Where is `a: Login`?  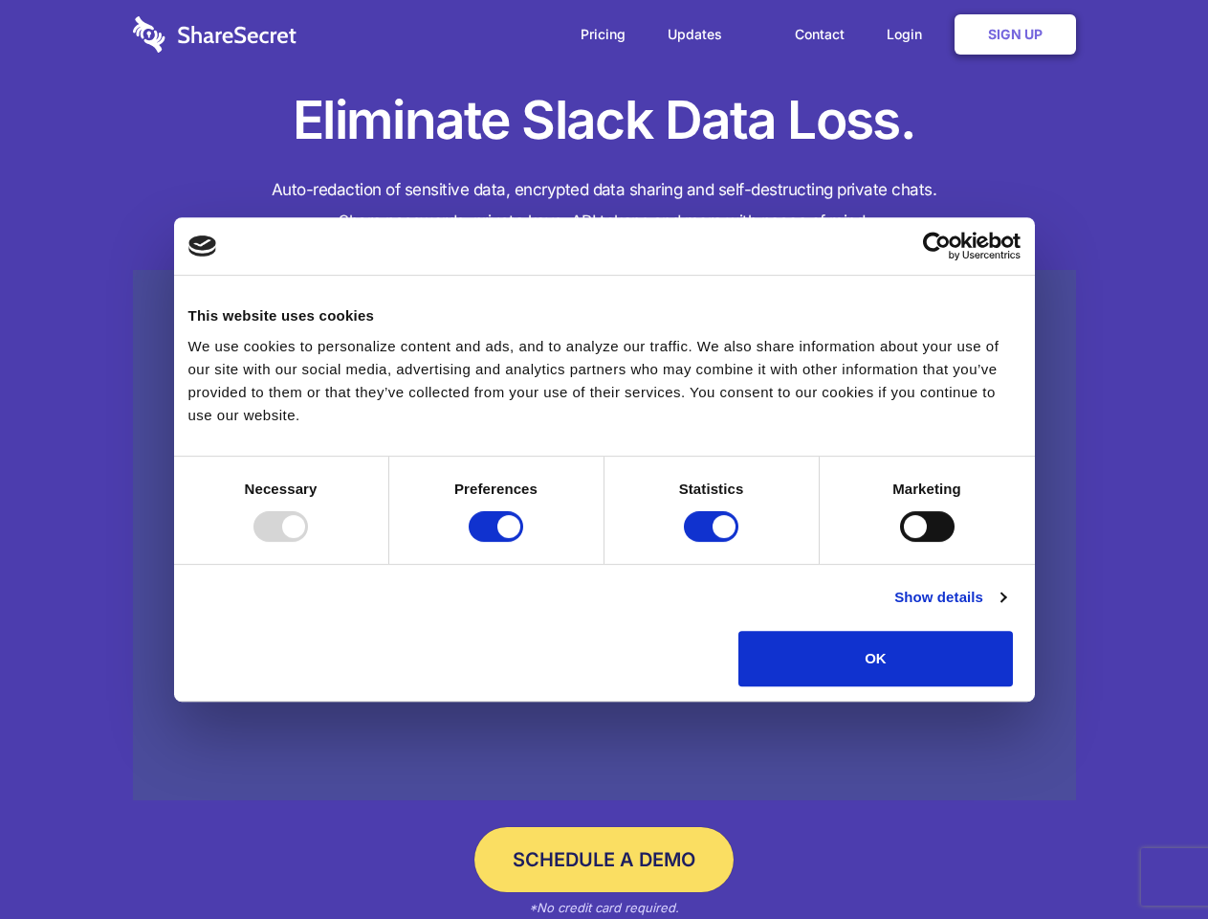 a: Login is located at coordinates (909, 34).